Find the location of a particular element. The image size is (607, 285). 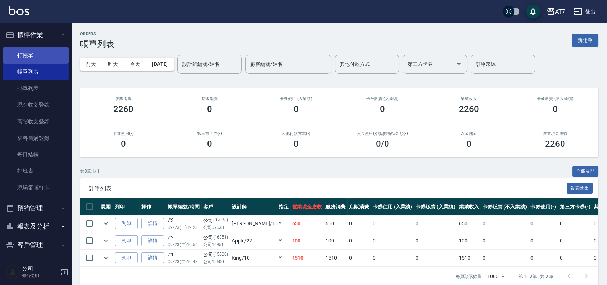

button: 報表及分析 is located at coordinates (36, 226).